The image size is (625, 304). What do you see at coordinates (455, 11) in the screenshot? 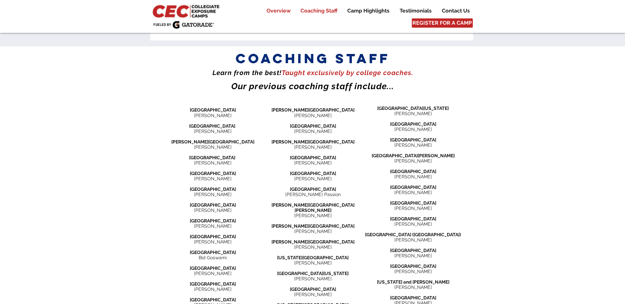
I see `a: Contact Us` at bounding box center [455, 11].